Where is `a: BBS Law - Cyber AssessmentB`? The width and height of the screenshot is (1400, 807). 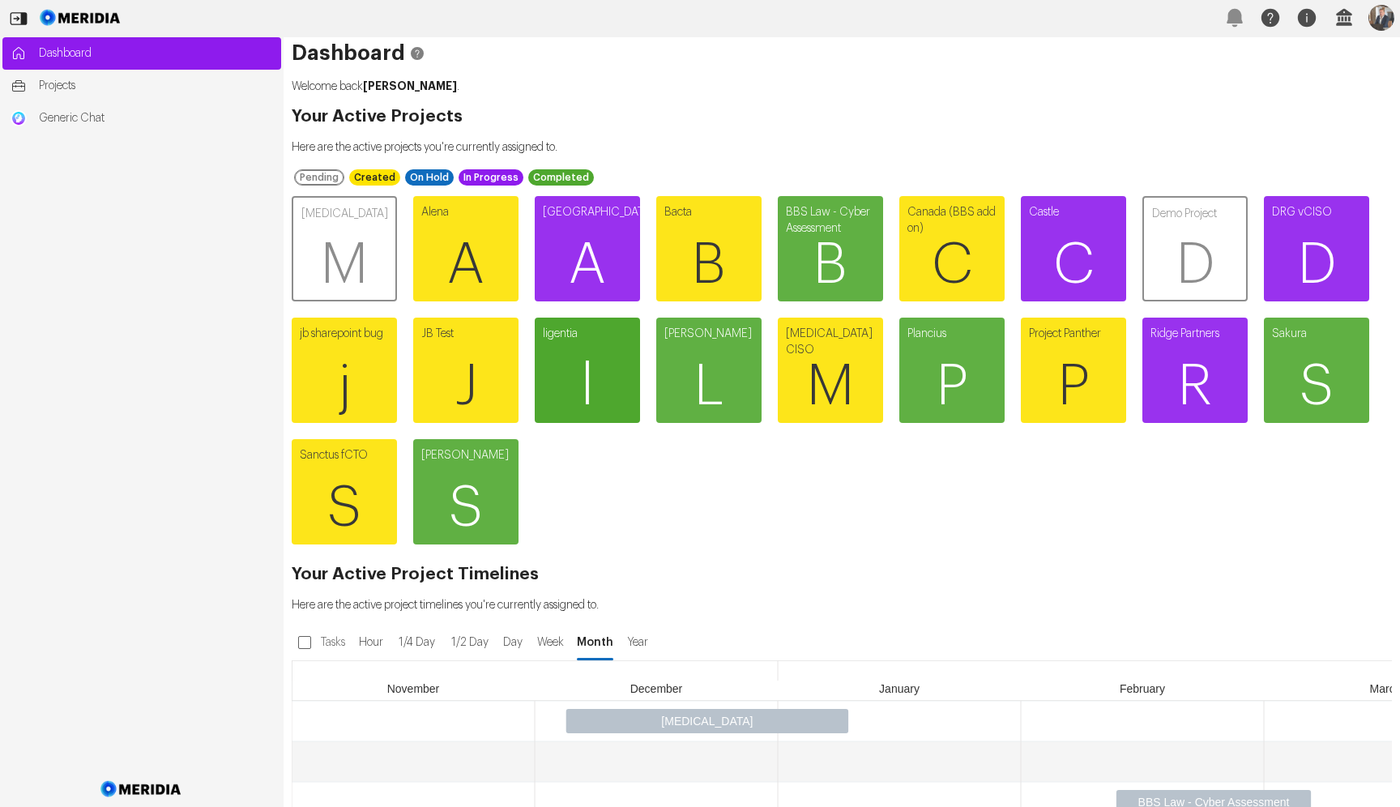 a: BBS Law - Cyber AssessmentB is located at coordinates (830, 249).